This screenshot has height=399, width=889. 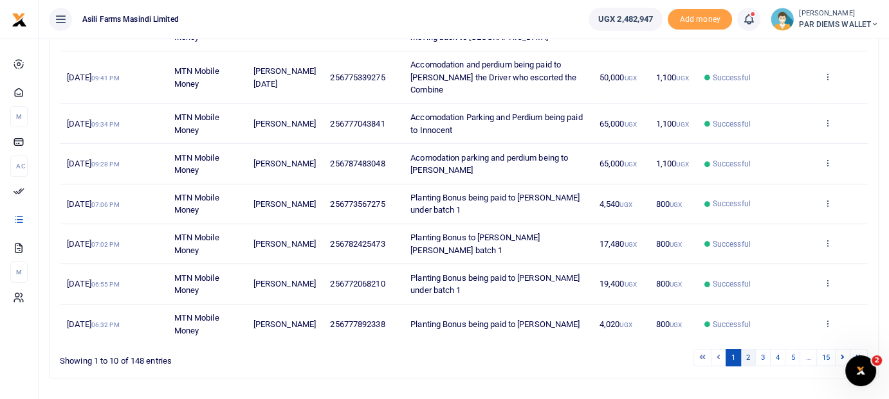 What do you see at coordinates (782, 19) in the screenshot?
I see `img: profile-user` at bounding box center [782, 19].